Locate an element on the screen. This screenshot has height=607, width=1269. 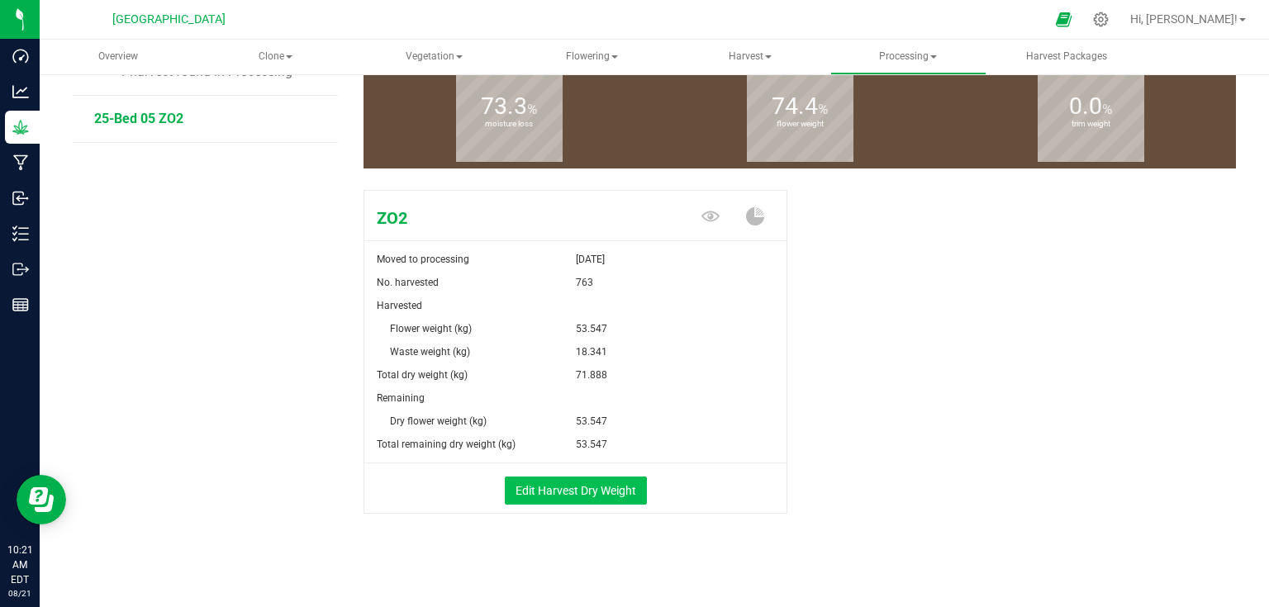
p: 08/21 is located at coordinates (20, 593).